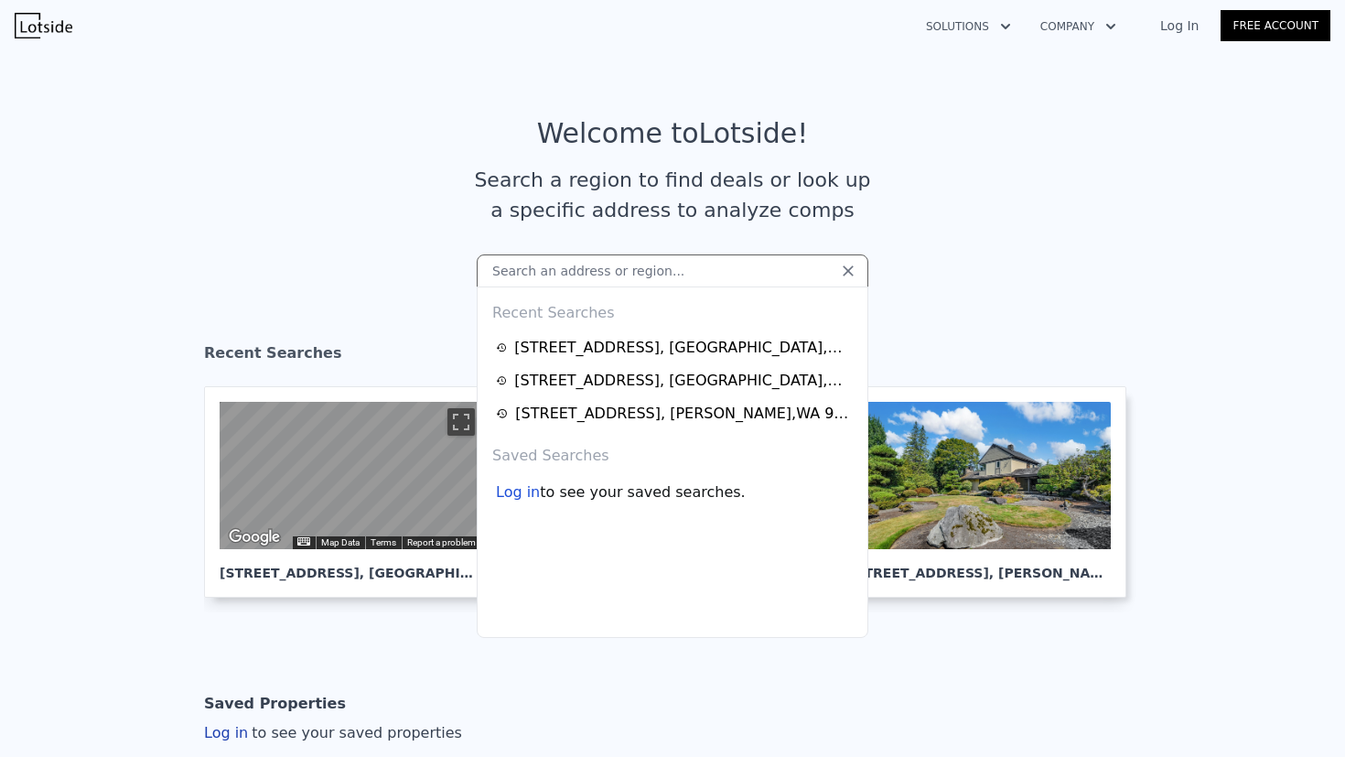 The width and height of the screenshot is (1345, 757). What do you see at coordinates (1078, 27) in the screenshot?
I see `button: Company` at bounding box center [1078, 27].